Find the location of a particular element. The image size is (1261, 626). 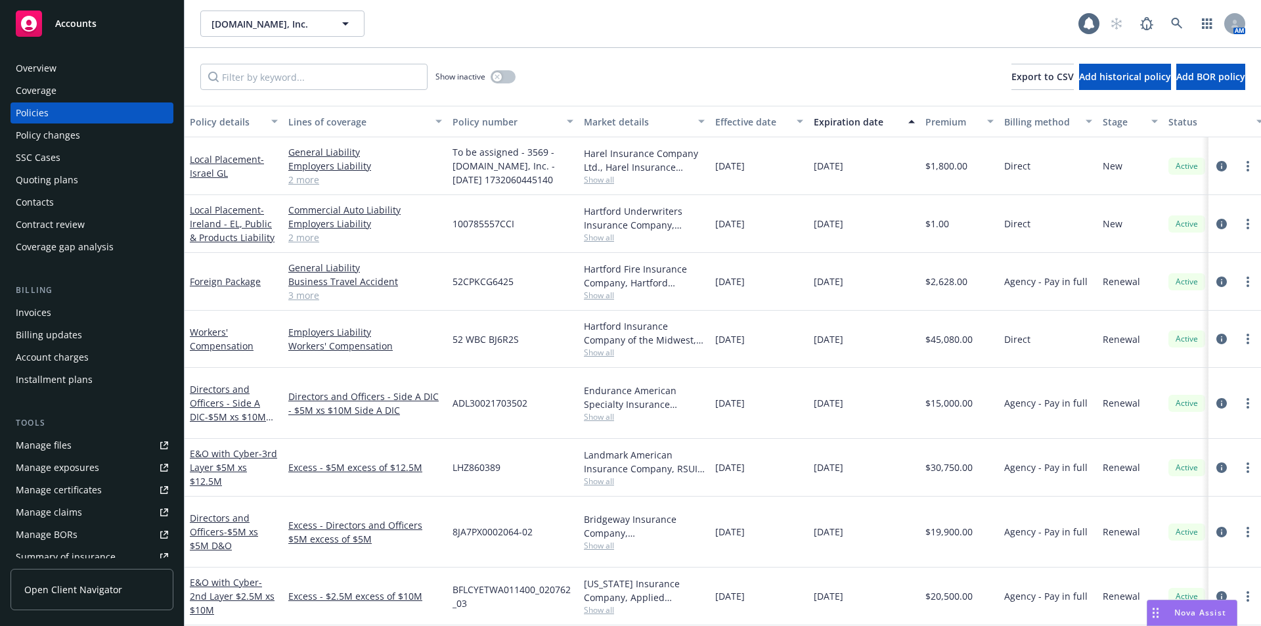

div: Policy number is located at coordinates (506, 121).